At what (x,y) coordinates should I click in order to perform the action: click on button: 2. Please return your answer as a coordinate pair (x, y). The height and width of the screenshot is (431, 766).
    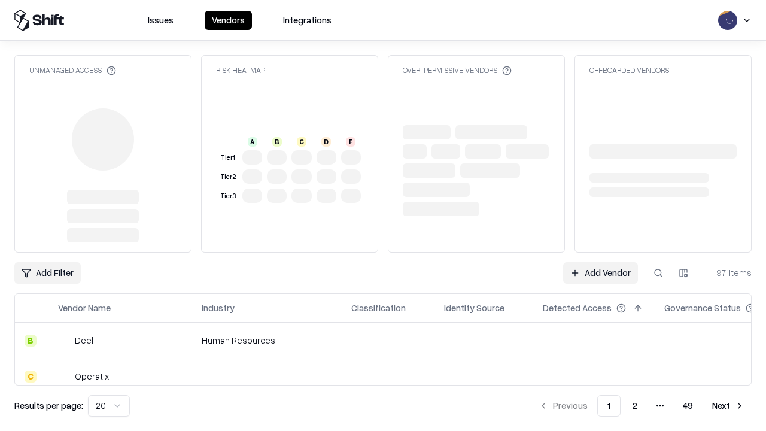
    Looking at the image, I should click on (635, 406).